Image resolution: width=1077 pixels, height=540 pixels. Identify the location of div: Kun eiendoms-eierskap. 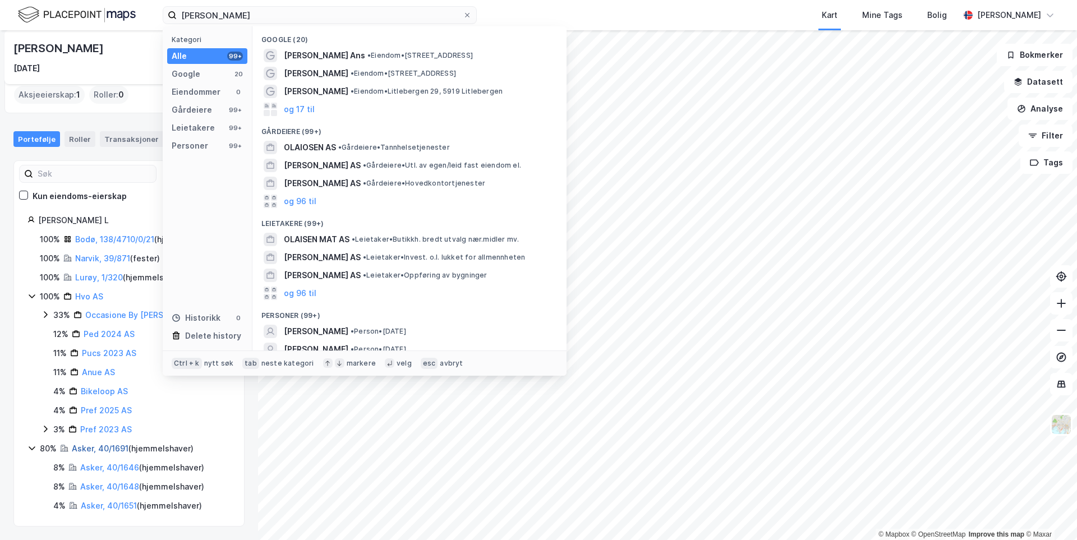
(80, 196).